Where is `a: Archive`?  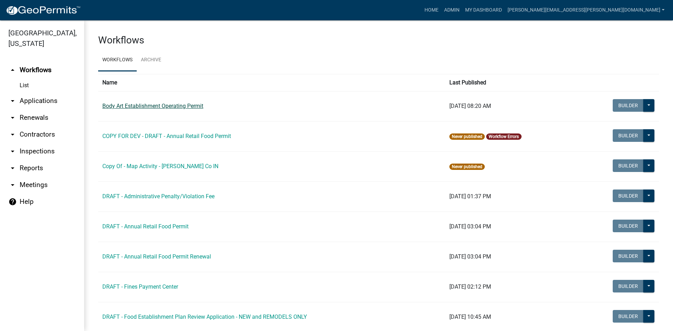
a: Archive is located at coordinates (151, 60).